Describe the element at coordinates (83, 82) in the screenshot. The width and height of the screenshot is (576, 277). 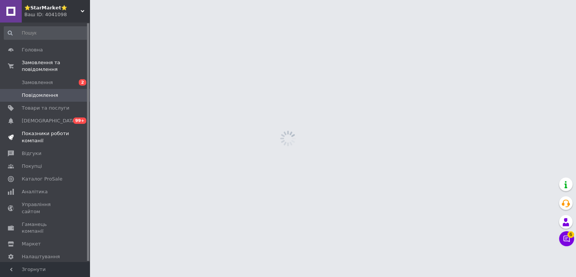
I see `span: 2` at that location.